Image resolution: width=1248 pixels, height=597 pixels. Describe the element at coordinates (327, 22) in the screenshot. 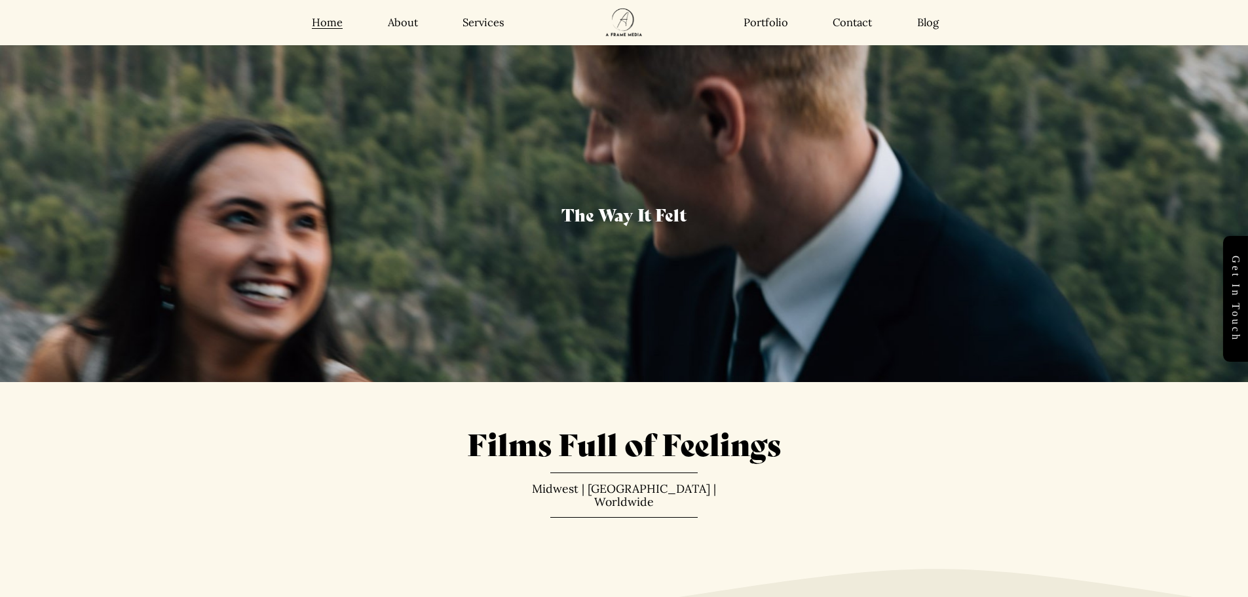

I see `a: Home` at that location.